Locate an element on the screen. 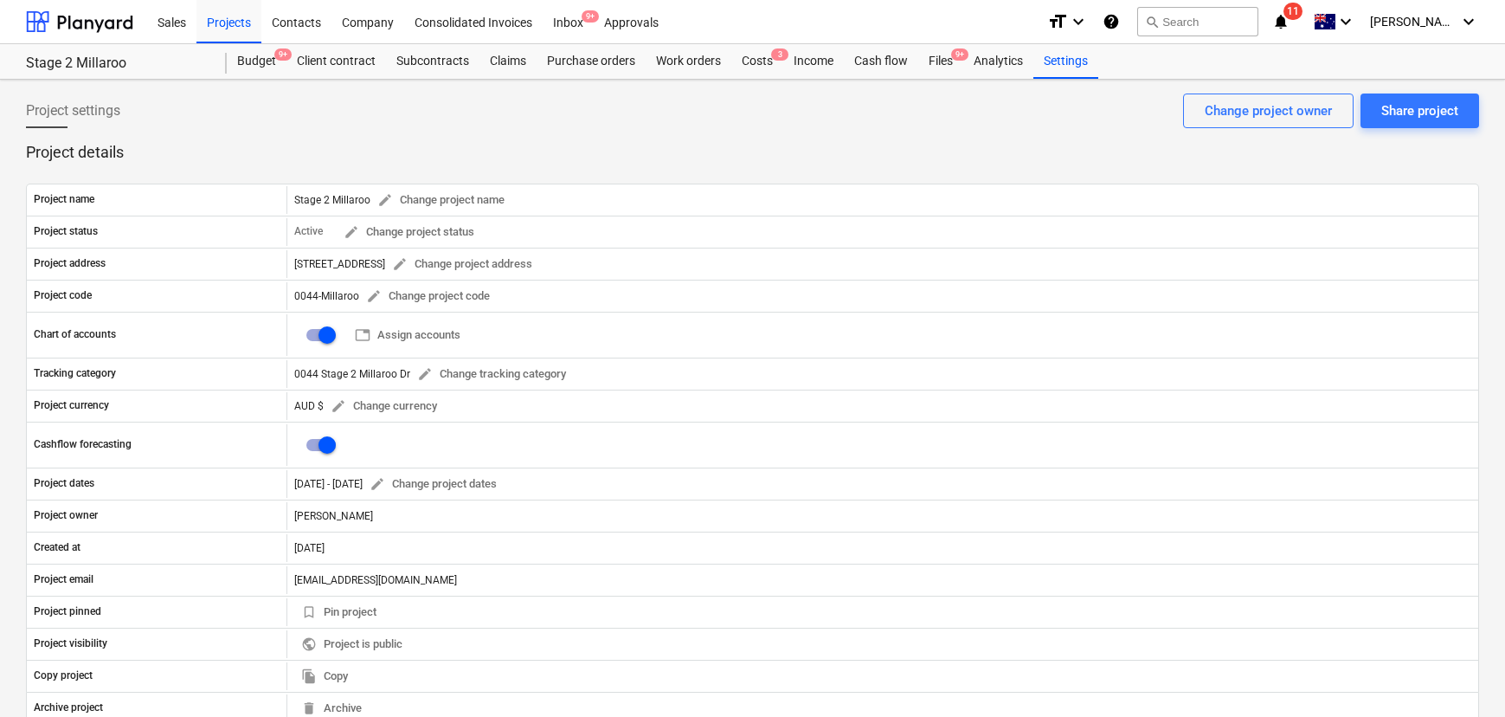 The image size is (1505, 717). p: Project details is located at coordinates (752, 152).